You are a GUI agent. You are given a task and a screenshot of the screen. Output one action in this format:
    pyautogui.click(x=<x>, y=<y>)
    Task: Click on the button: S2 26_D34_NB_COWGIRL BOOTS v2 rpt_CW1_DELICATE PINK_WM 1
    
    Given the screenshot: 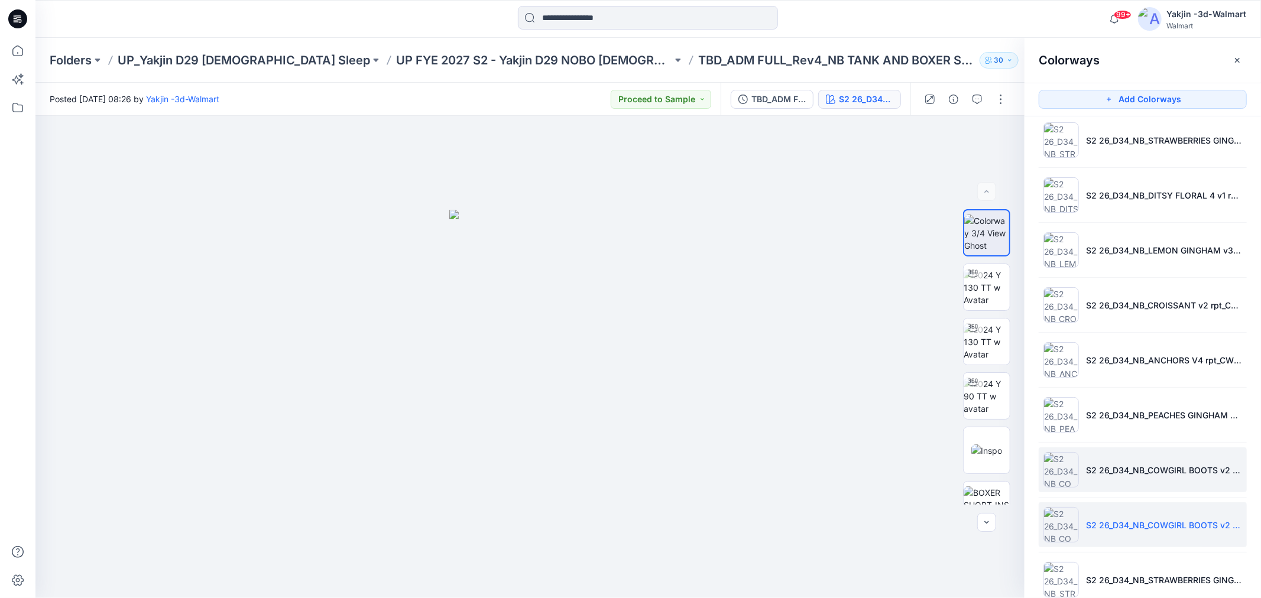 What is the action you would take?
    pyautogui.click(x=860, y=99)
    